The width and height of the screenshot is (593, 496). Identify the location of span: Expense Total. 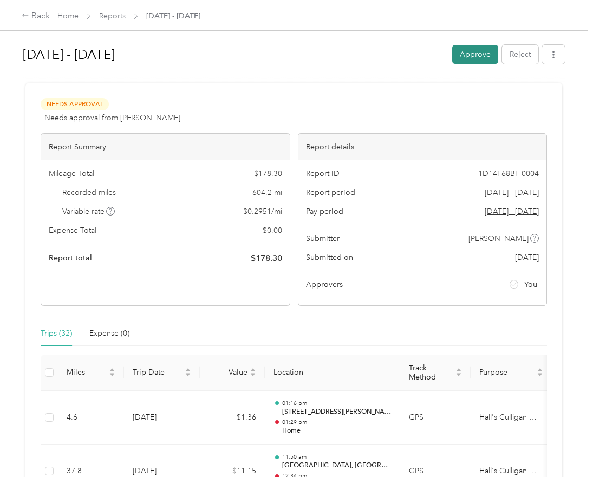
(73, 230).